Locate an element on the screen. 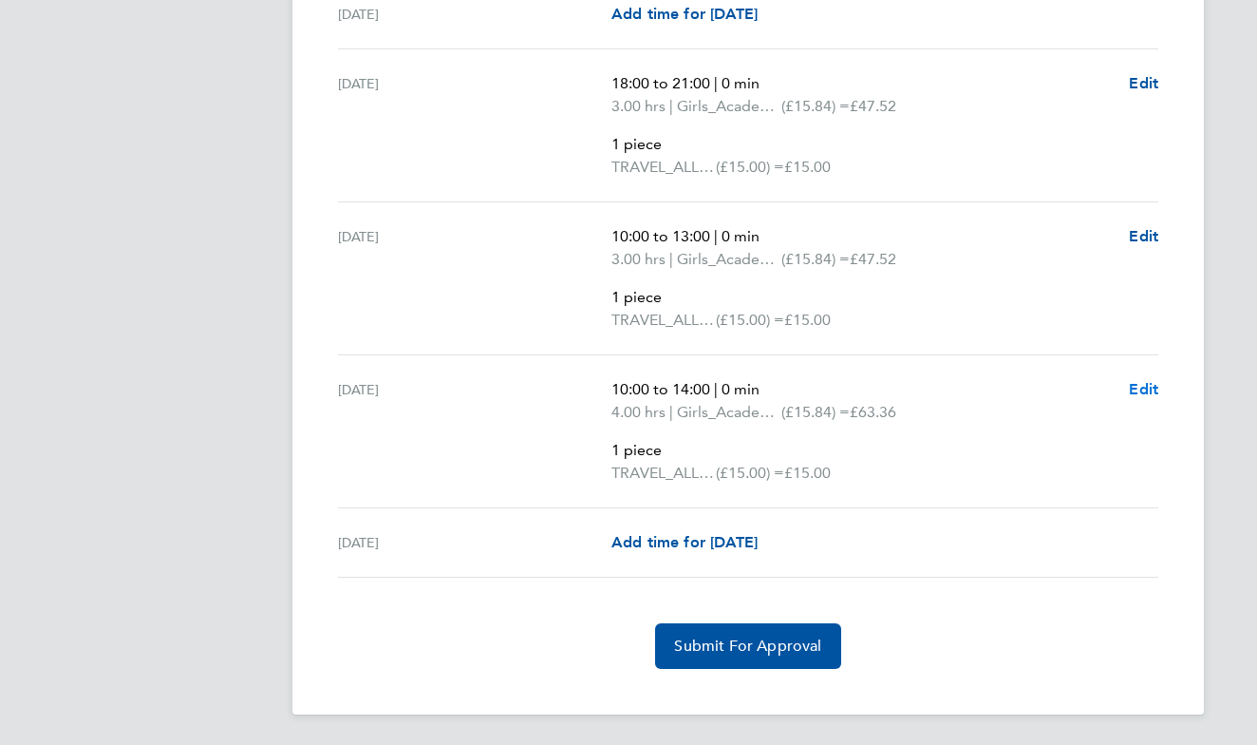 This screenshot has height=745, width=1257. span: 4.00 hrs is located at coordinates (638, 411).